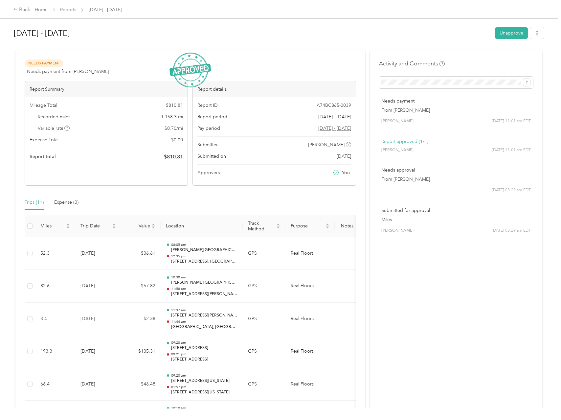 This screenshot has width=561, height=420. Describe the element at coordinates (274, 89) in the screenshot. I see `div: Report details` at that location.